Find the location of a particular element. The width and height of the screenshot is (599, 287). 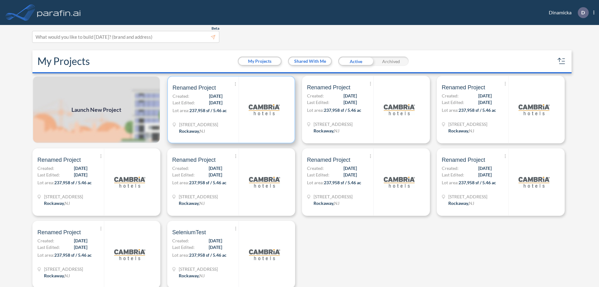

img: add is located at coordinates (96, 109).